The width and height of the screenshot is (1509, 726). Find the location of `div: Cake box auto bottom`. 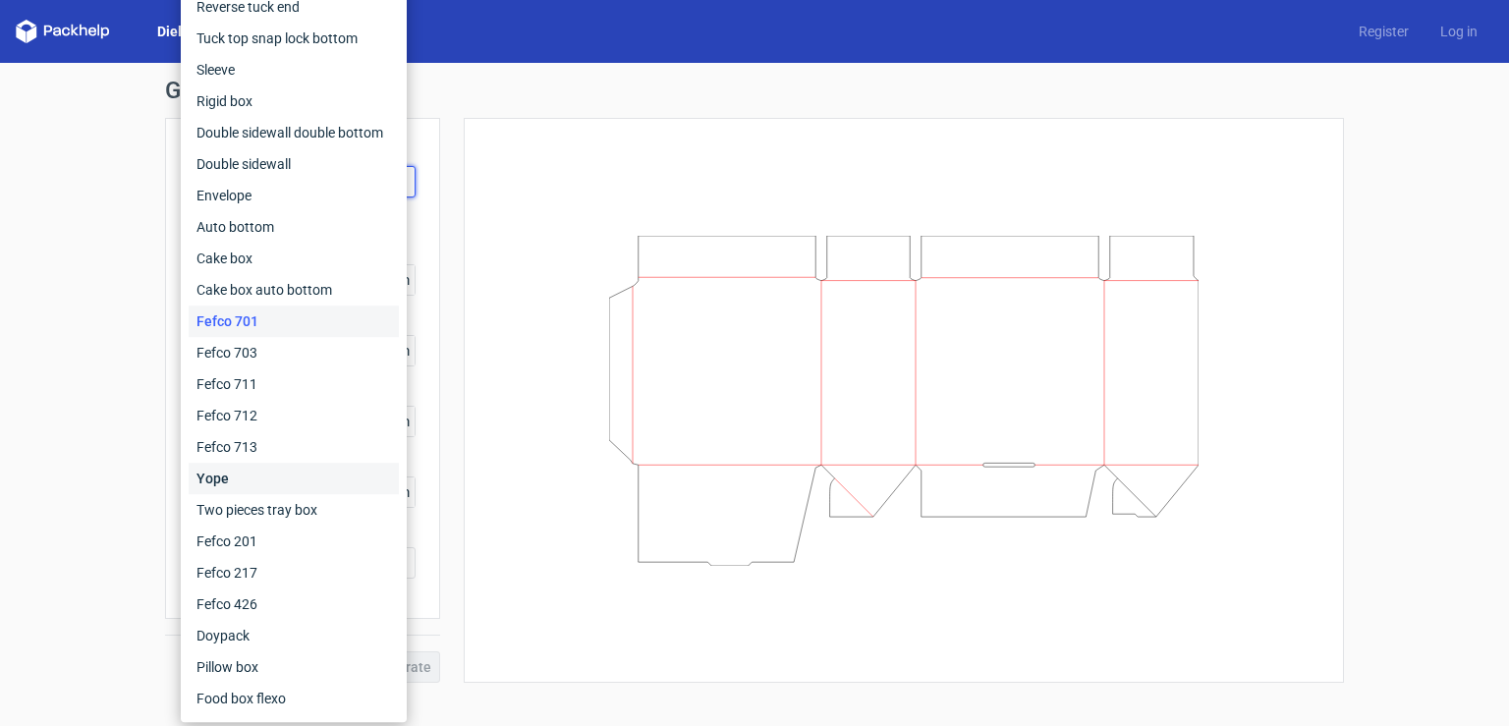

div: Cake box auto bottom is located at coordinates (294, 290).